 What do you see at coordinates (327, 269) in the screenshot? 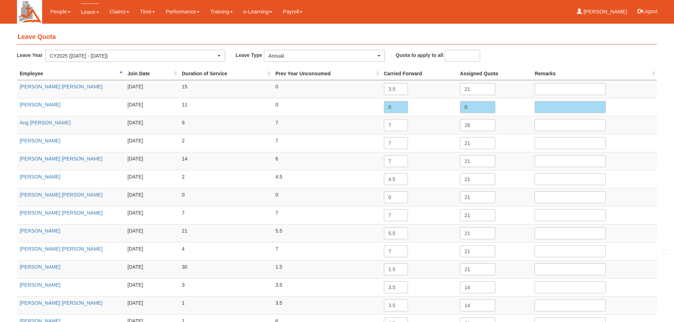
I see `td: 1.5` at bounding box center [327, 269].